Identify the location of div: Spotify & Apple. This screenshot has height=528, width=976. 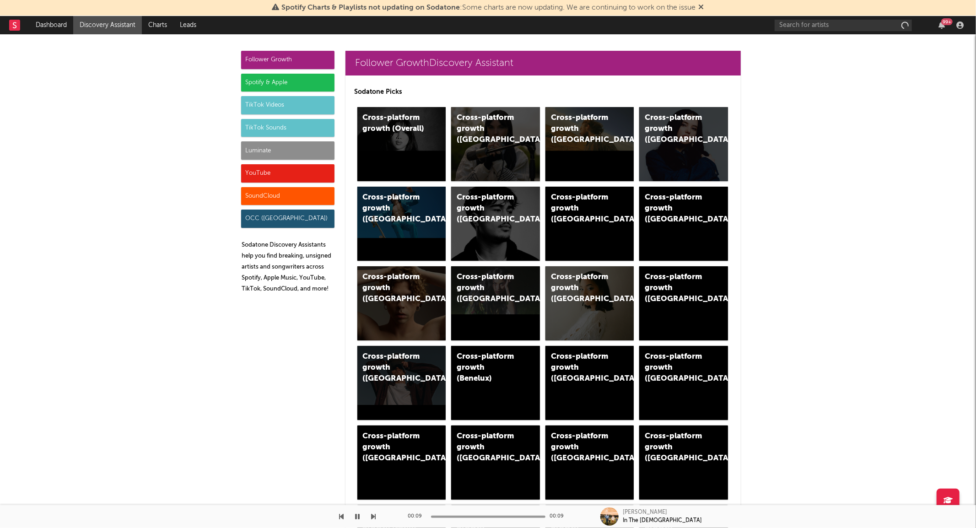
(288, 83).